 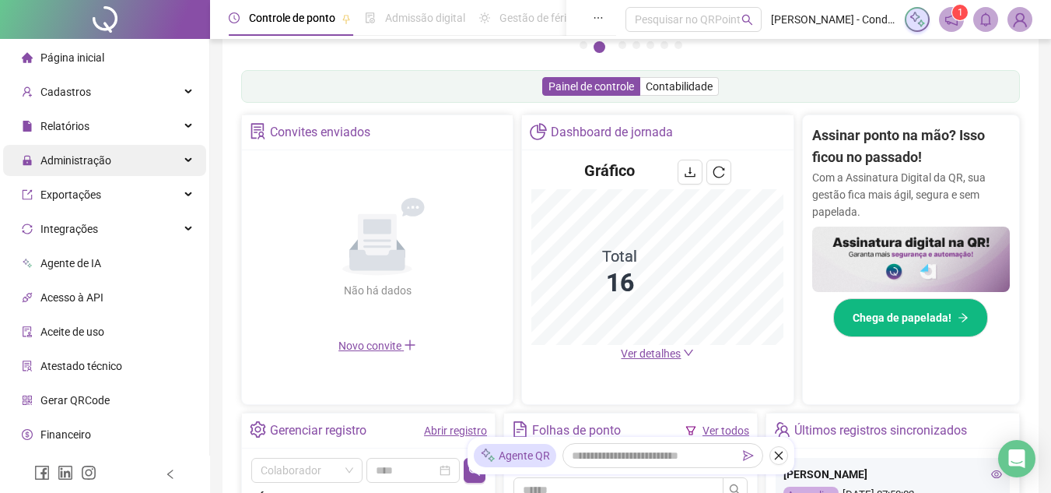 I want to click on div: Gerenciar registro, so click(x=318, y=430).